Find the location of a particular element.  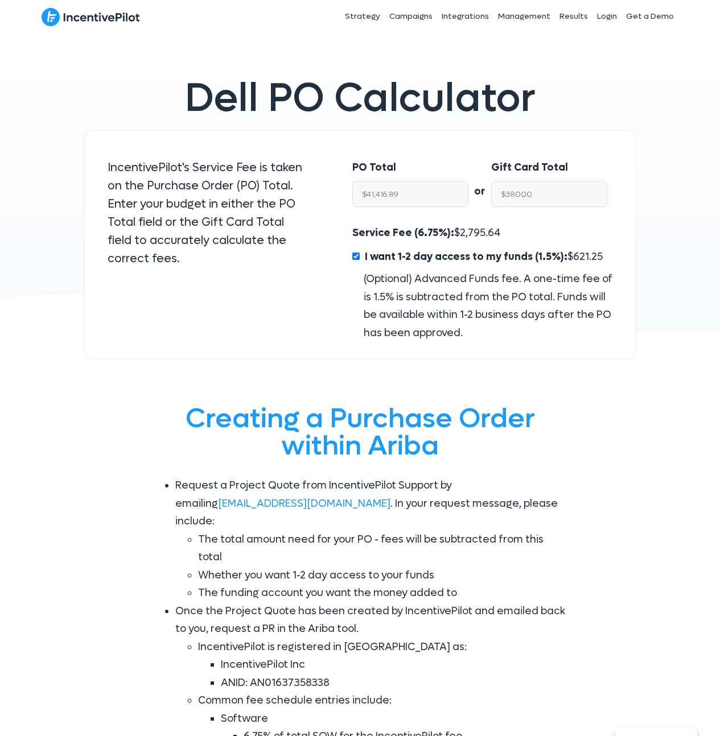

li: ANID: AN01637358338 is located at coordinates (394, 684).